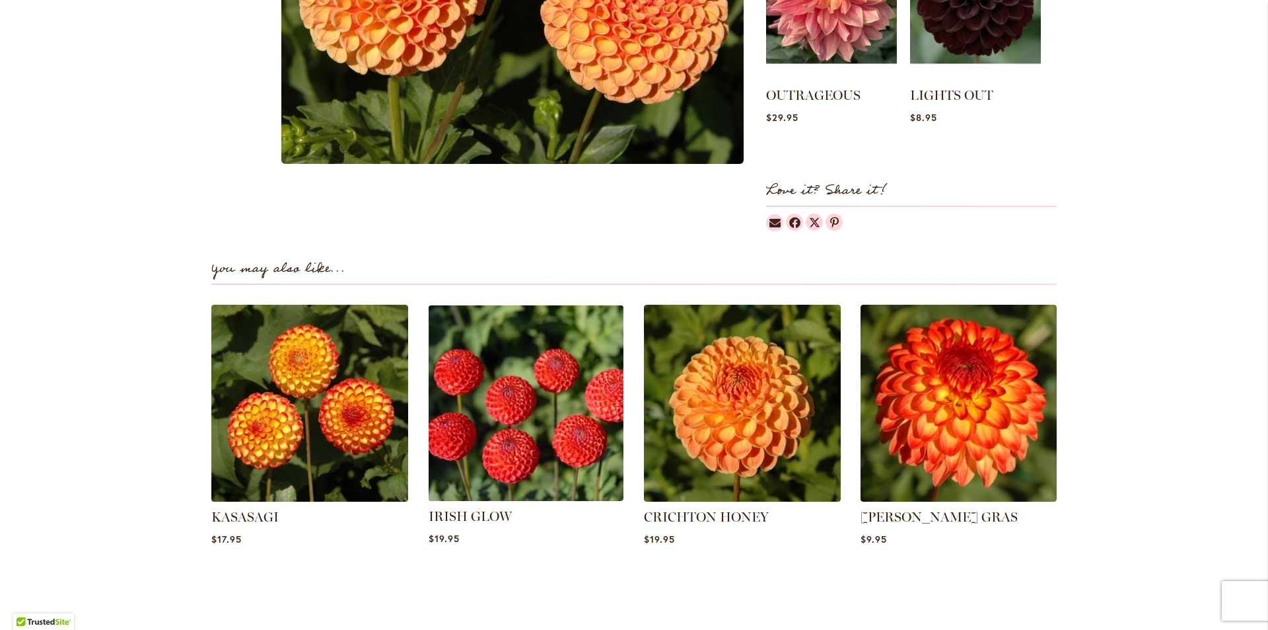 Image resolution: width=1268 pixels, height=630 pixels. I want to click on img: CRICHTON HONEY, so click(742, 403).